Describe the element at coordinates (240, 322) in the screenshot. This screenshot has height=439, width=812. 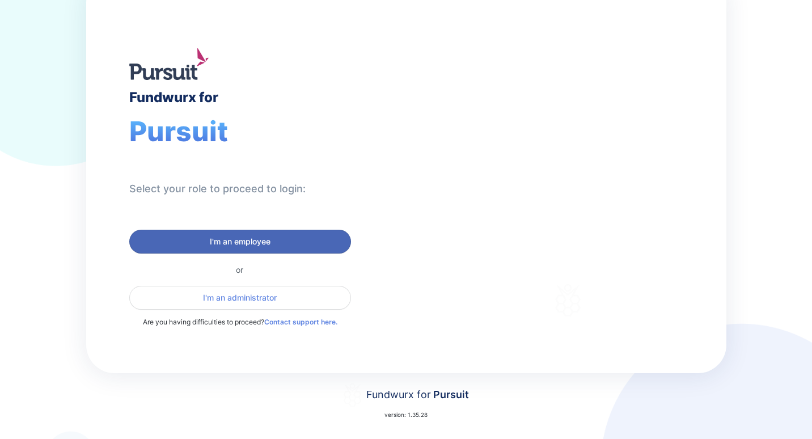
I see `p: Are you having difficulties to proceed?` at that location.